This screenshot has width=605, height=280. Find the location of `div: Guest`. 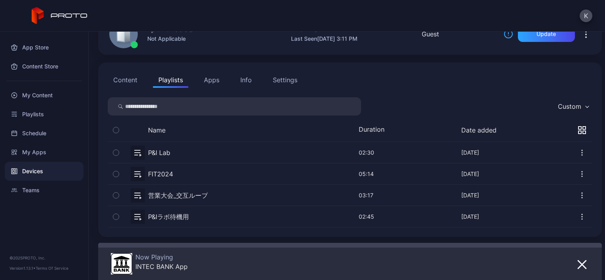

div: Guest is located at coordinates (430, 34).